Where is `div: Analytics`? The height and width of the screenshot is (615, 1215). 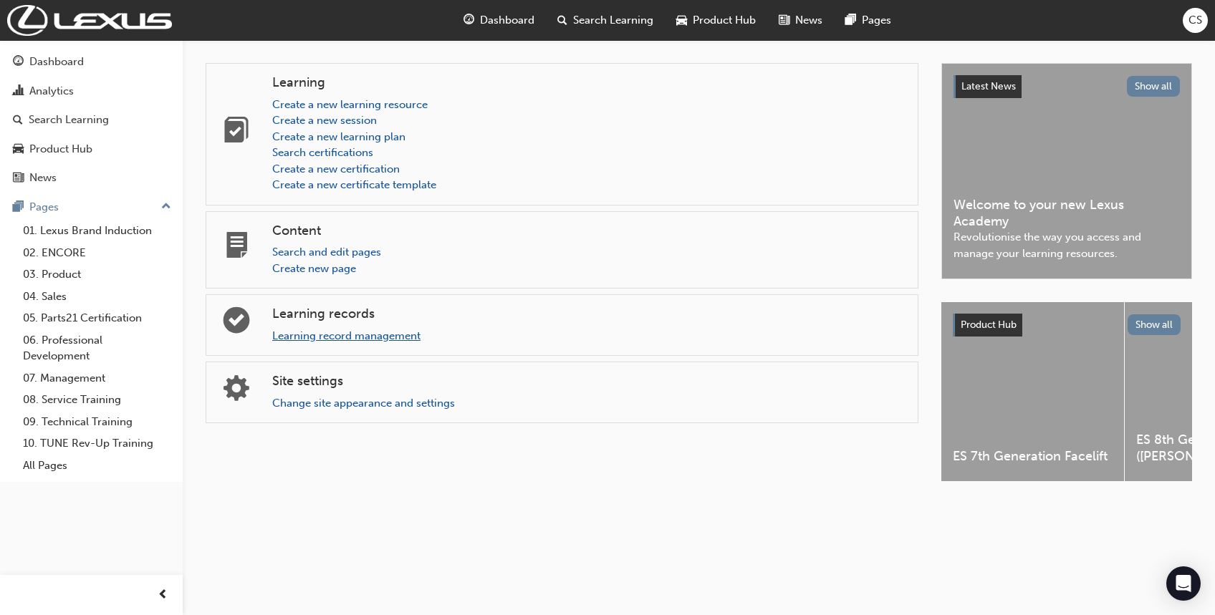 div: Analytics is located at coordinates (52, 91).